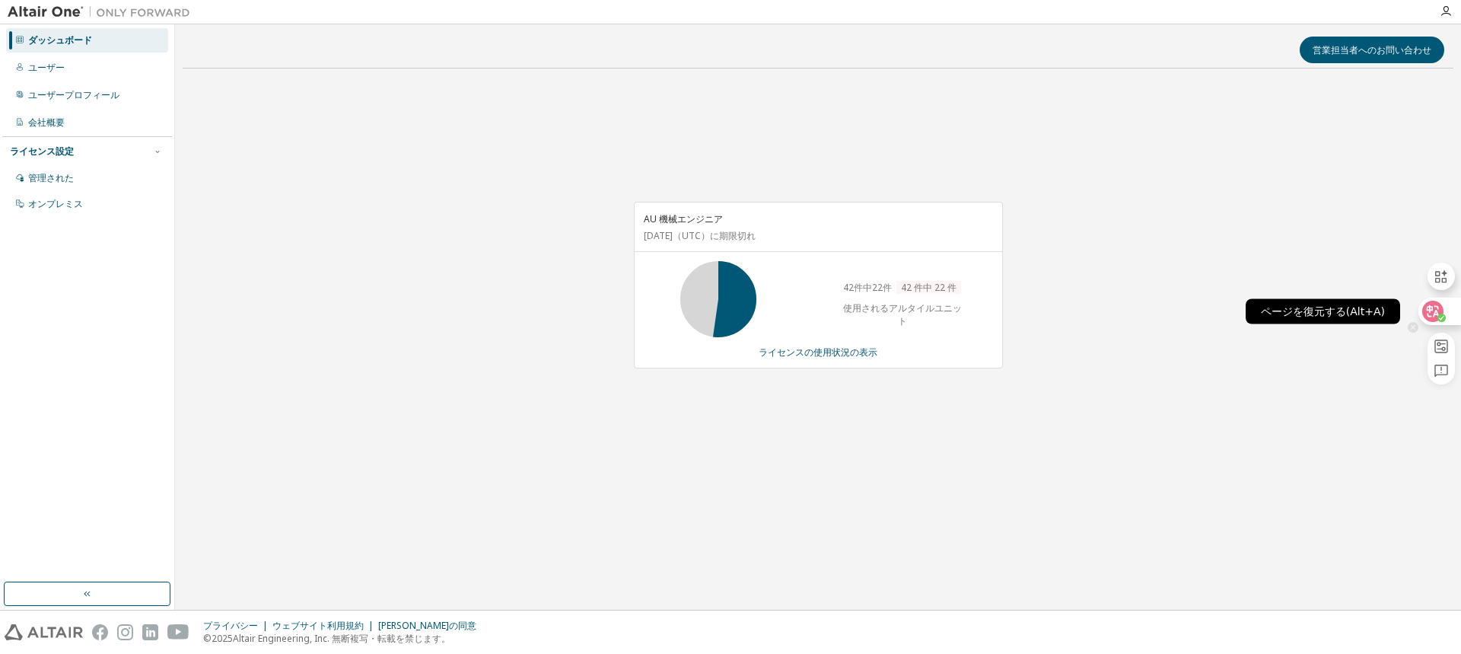 The height and width of the screenshot is (654, 1461). What do you see at coordinates (56, 203) in the screenshot?
I see `font: オンプレミス` at bounding box center [56, 203].